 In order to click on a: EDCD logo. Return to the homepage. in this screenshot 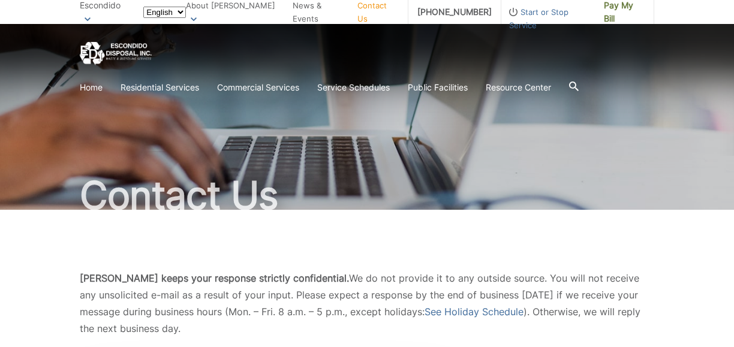, I will do `click(116, 53)`.